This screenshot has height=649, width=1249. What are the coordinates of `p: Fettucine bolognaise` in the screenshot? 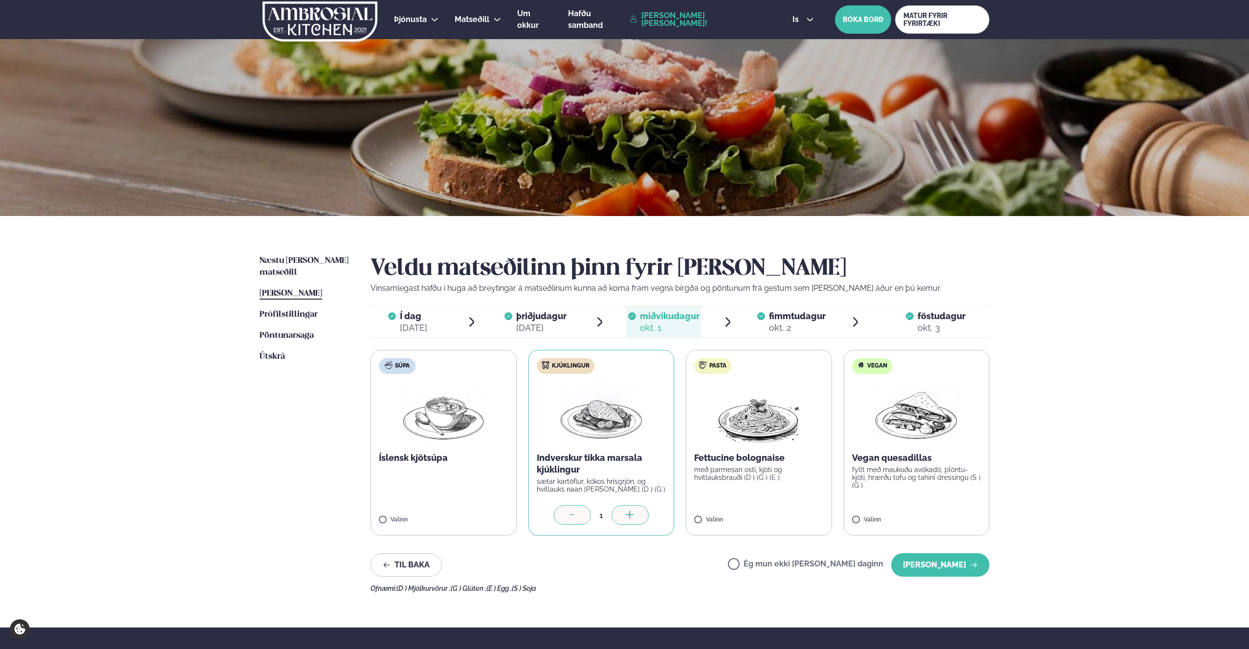 It's located at (758, 458).